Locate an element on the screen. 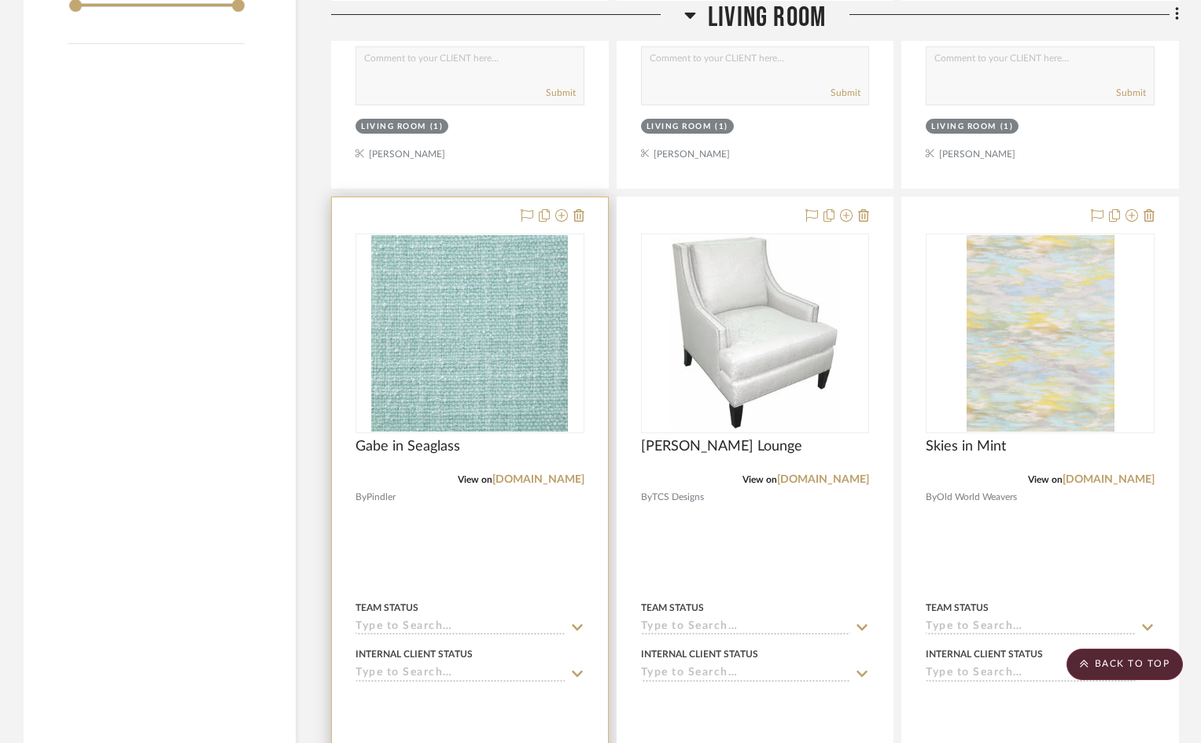  span: Skies in Mint is located at coordinates (966, 447).